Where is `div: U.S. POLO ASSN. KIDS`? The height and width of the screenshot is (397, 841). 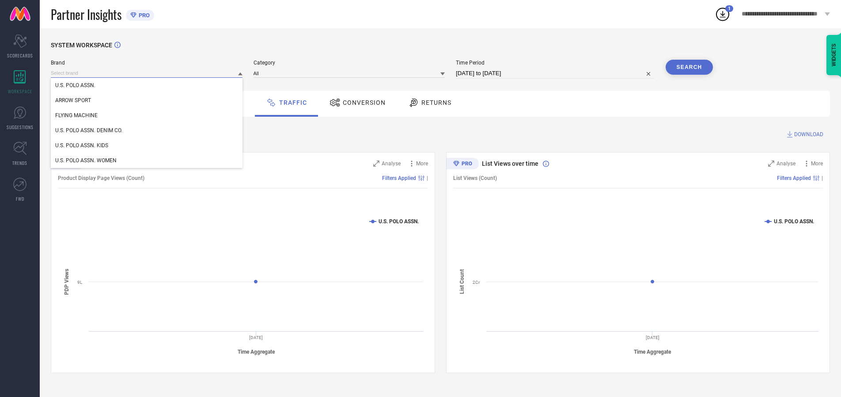 div: U.S. POLO ASSN. KIDS is located at coordinates (147, 145).